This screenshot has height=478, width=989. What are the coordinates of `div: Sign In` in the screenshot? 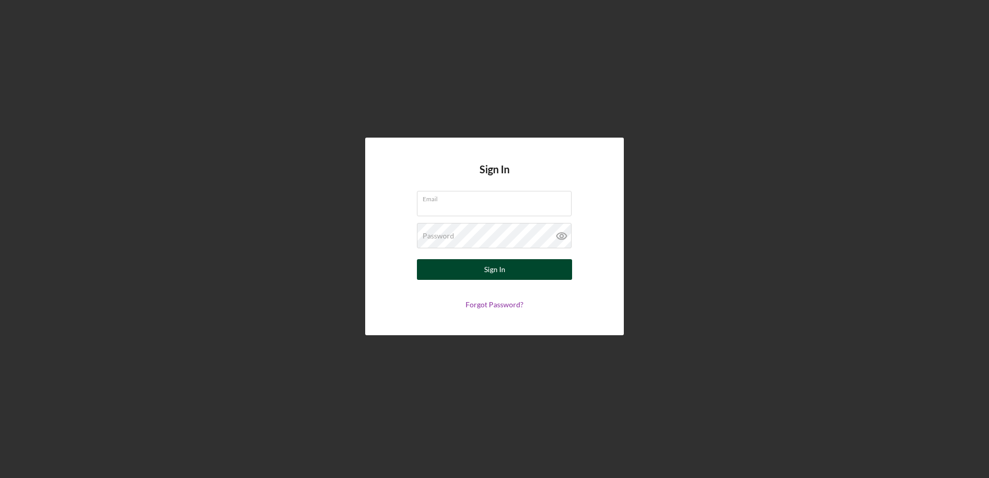 It's located at (494, 269).